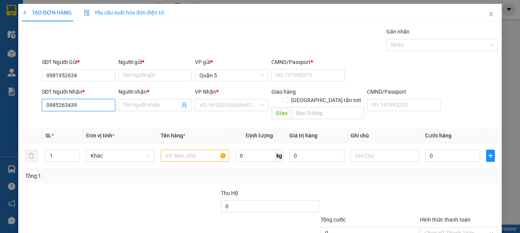  I want to click on span: Tổng cước, so click(333, 220).